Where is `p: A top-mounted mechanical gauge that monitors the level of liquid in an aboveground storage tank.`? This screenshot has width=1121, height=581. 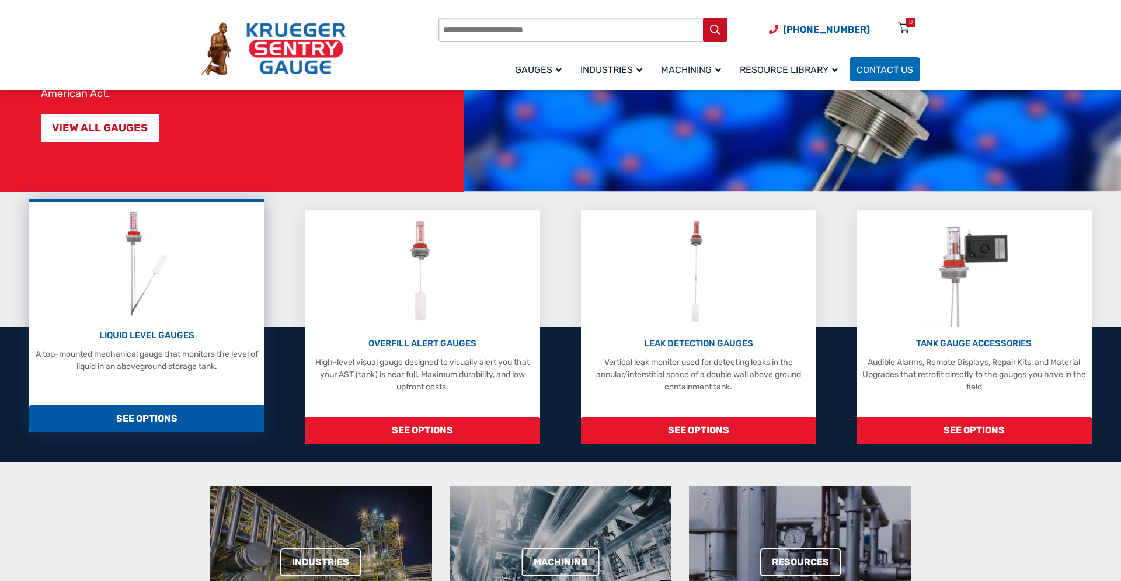
p: A top-mounted mechanical gauge that monitors the level of liquid in an aboveground storage tank. is located at coordinates (147, 360).